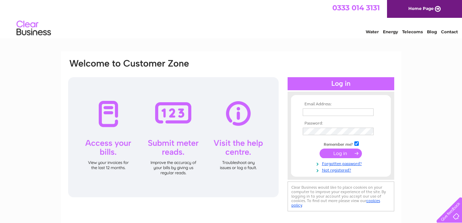  What do you see at coordinates (356, 8) in the screenshot?
I see `span: 0333 014 3131` at bounding box center [356, 8].